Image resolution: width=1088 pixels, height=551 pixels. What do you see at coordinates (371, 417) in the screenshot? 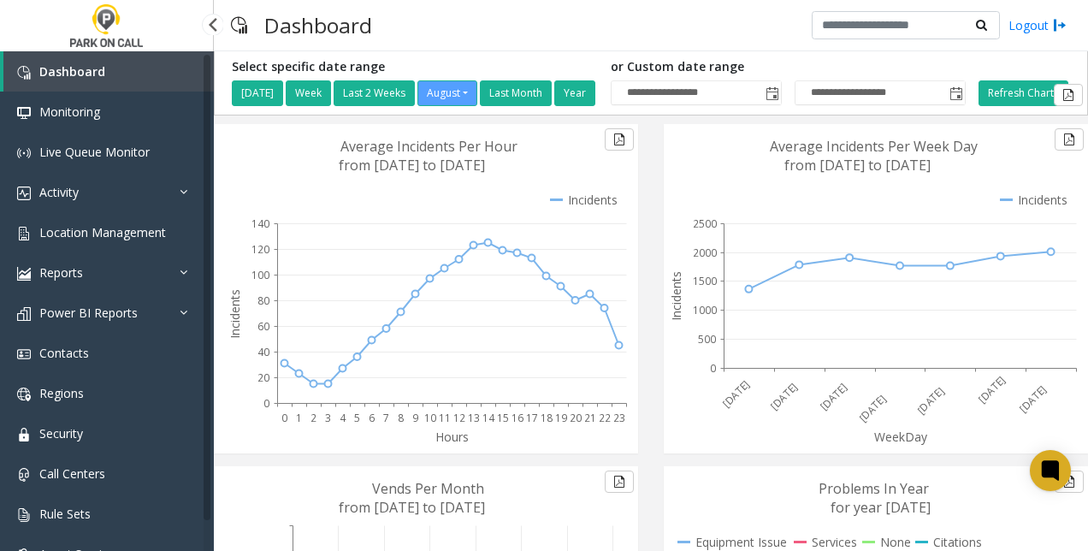
I see `text: 6` at bounding box center [371, 417].